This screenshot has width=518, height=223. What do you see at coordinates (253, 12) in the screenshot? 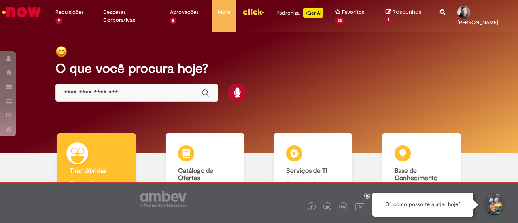
I see `img: click_logo_yellow_360x200.png` at bounding box center [253, 12].